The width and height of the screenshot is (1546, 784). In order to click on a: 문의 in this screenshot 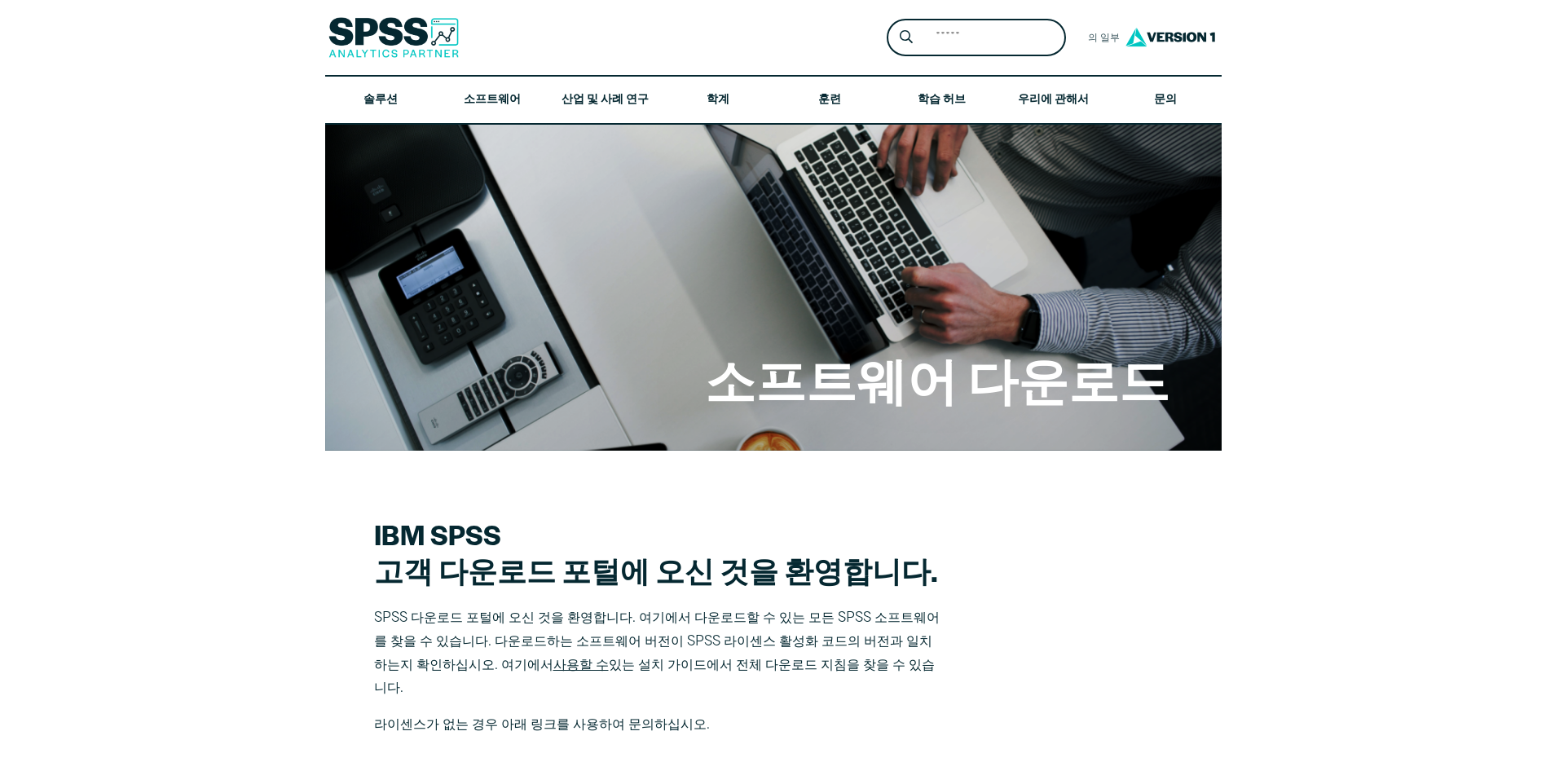, I will do `click(1165, 101)`.